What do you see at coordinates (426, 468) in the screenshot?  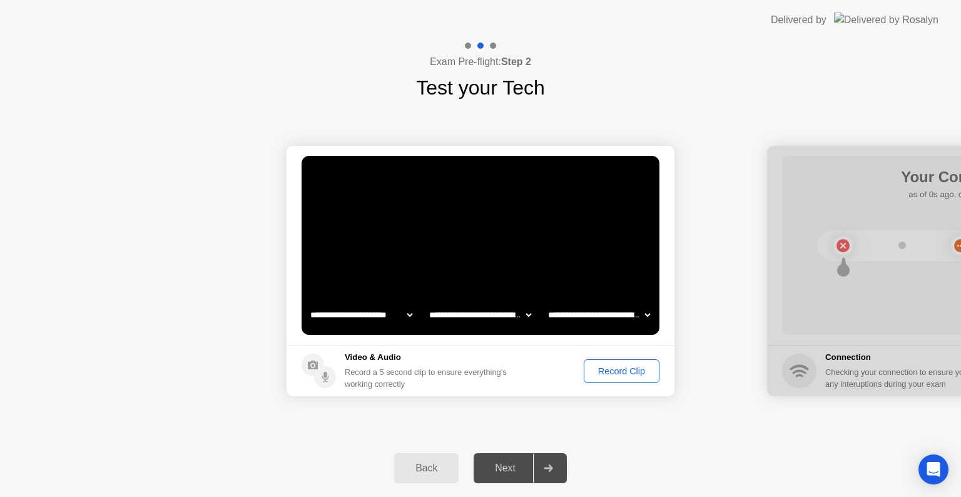 I see `button: Back` at bounding box center [426, 468].